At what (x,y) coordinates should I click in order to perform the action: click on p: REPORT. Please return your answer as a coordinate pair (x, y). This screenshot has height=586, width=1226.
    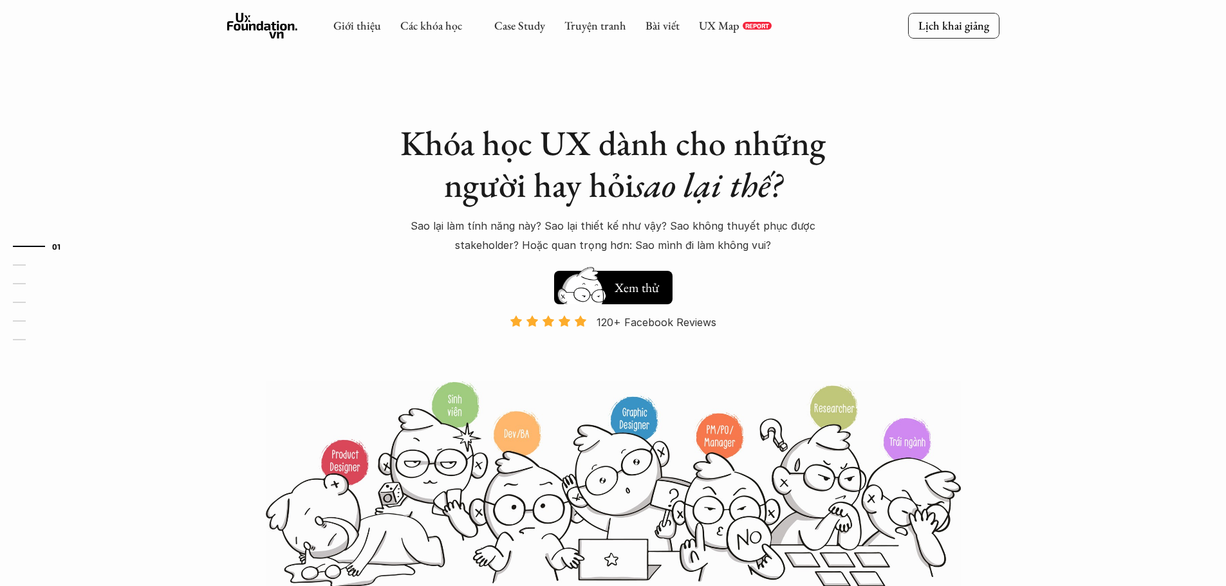
    Looking at the image, I should click on (757, 26).